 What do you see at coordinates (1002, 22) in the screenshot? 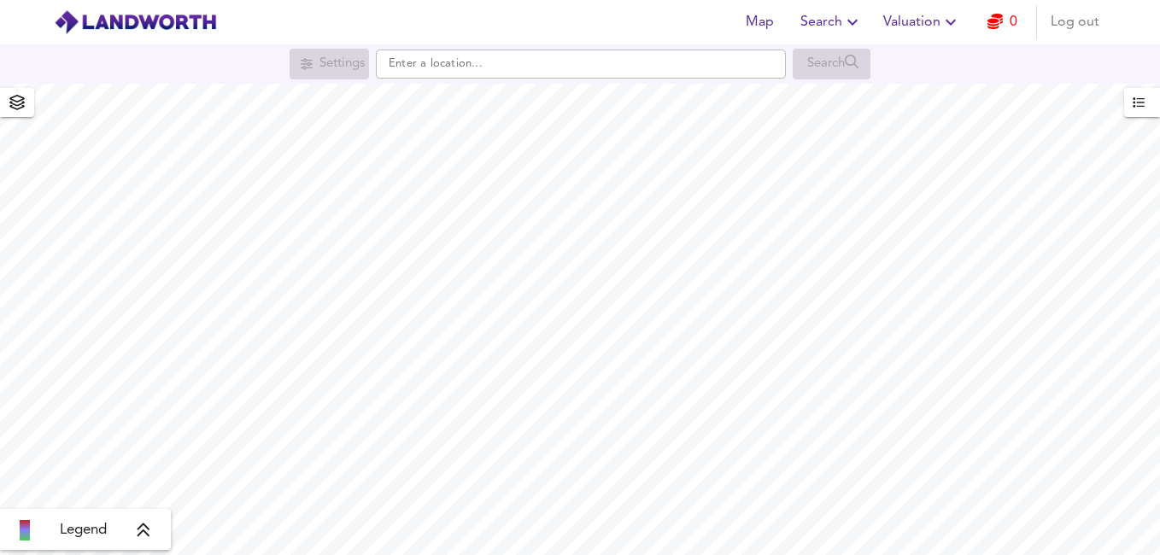
I see `button: 0` at bounding box center [1002, 22].